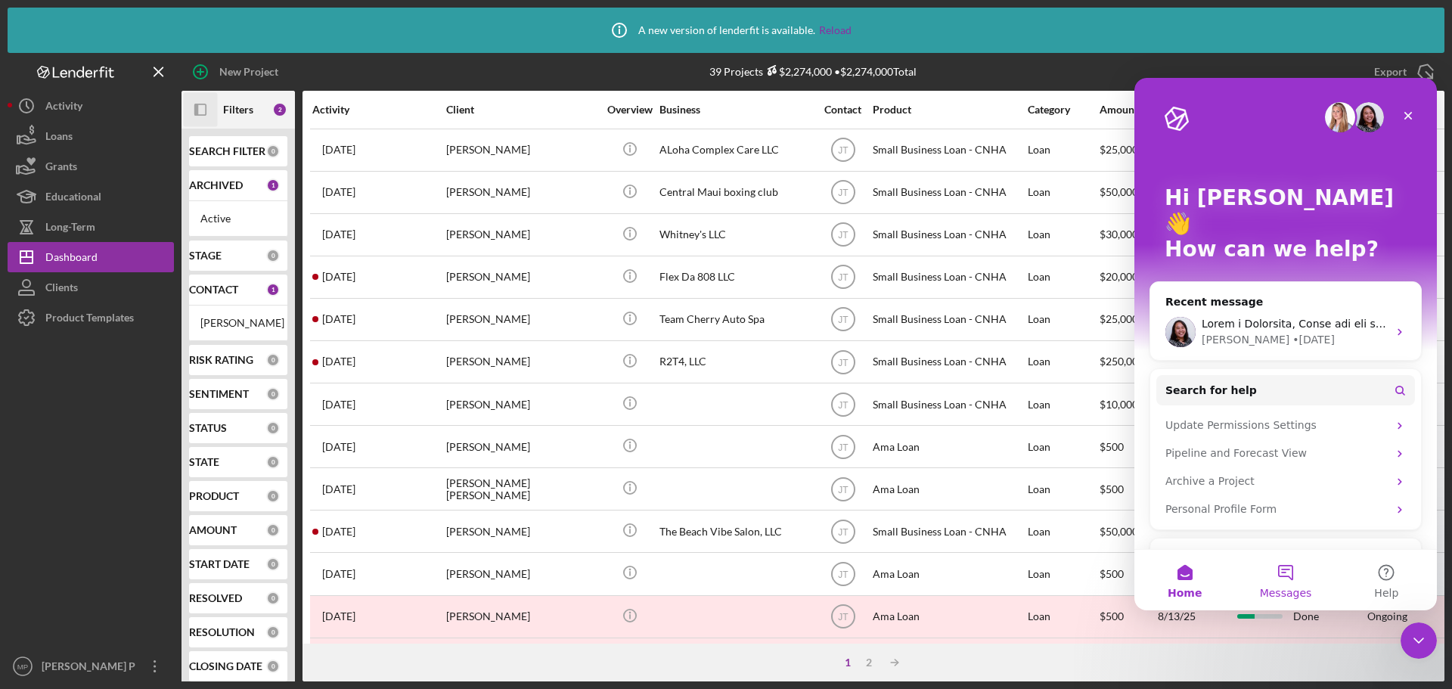  What do you see at coordinates (91, 166) in the screenshot?
I see `a: Grants` at bounding box center [91, 166].